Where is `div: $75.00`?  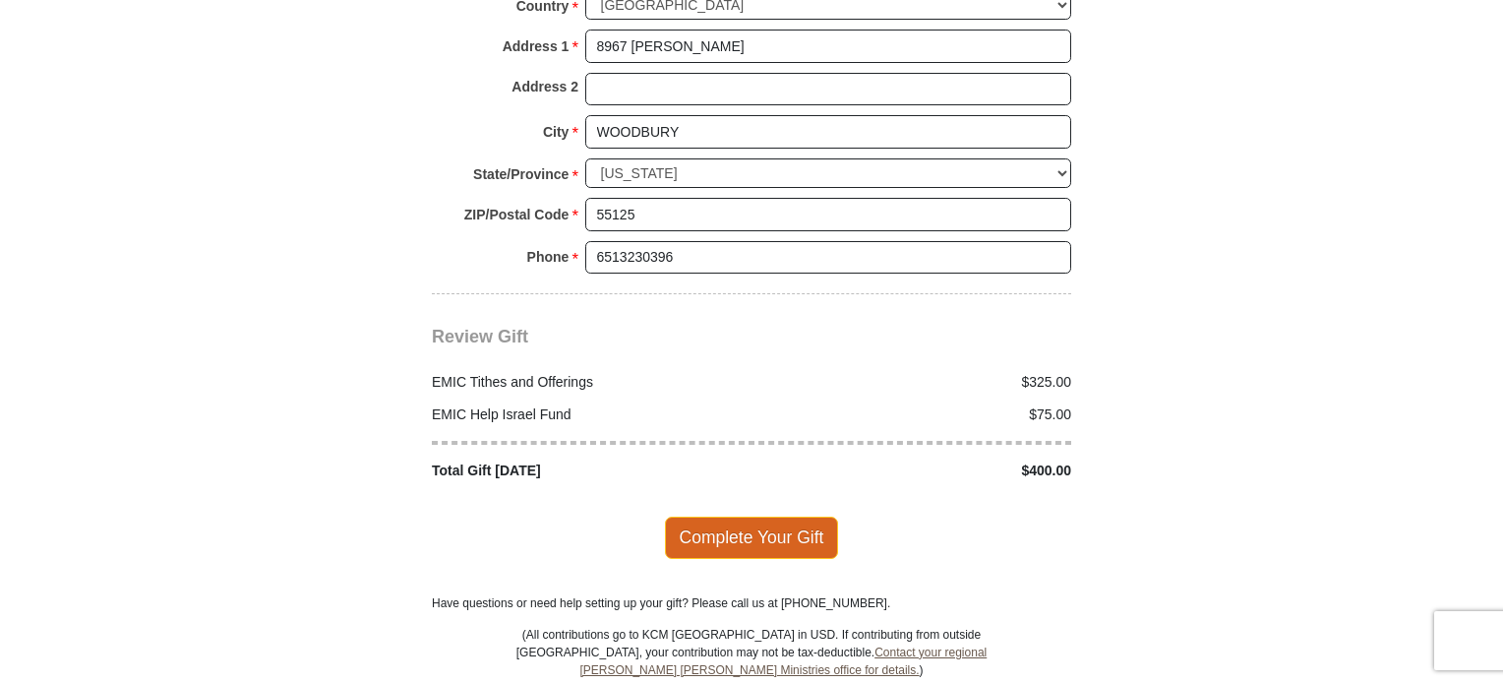
div: $75.00 is located at coordinates (917, 414).